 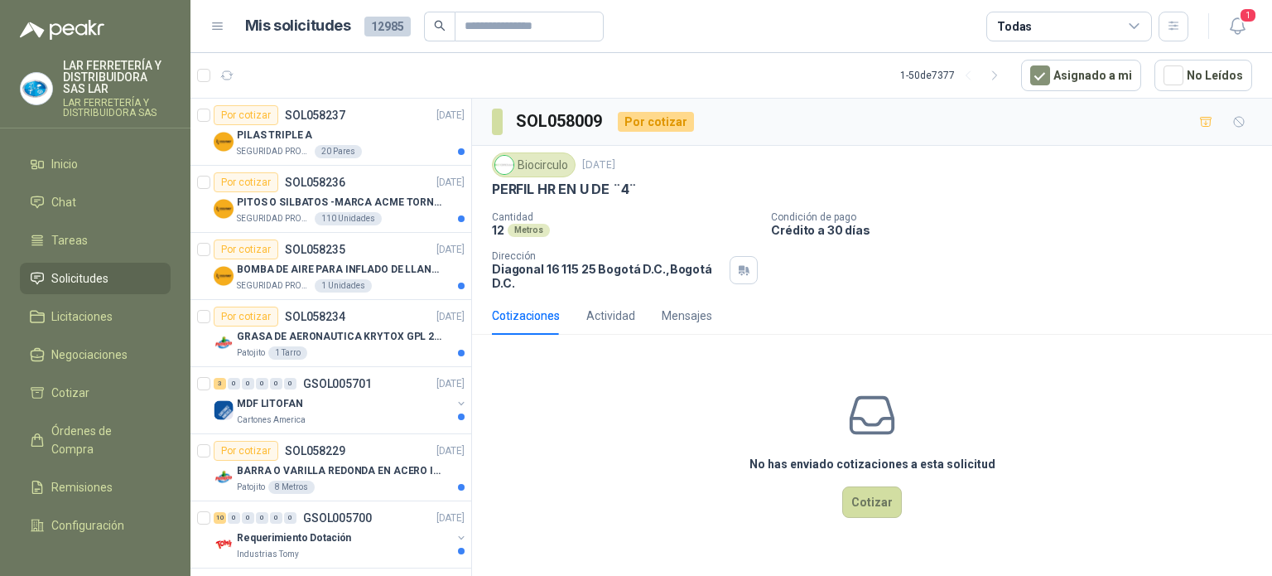 What do you see at coordinates (1204, 75) in the screenshot?
I see `button: No Leídos` at bounding box center [1204, 75].